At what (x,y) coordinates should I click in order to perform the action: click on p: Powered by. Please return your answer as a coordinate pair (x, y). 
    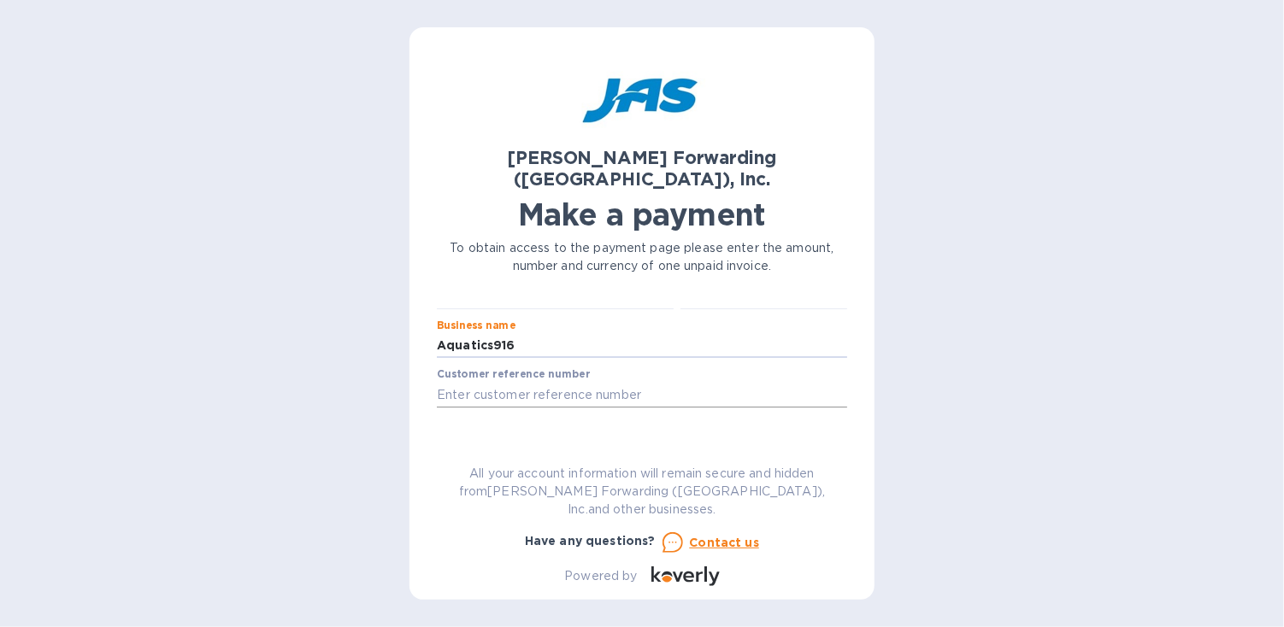
    Looking at the image, I should click on (600, 576).